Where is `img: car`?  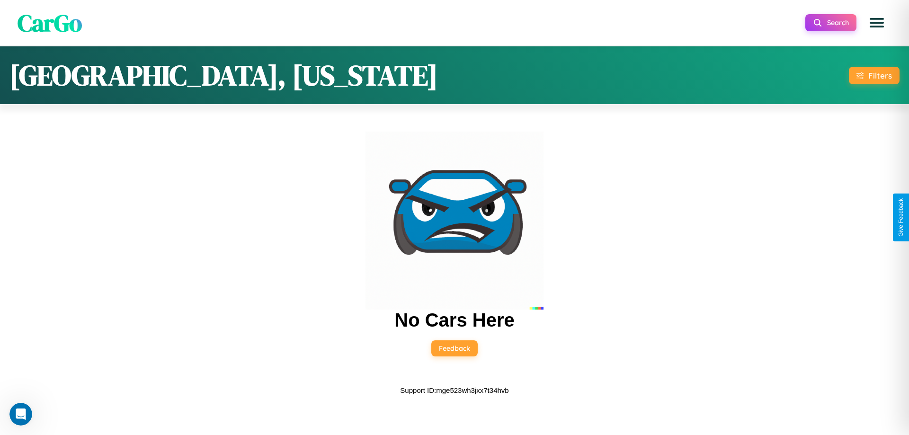 img: car is located at coordinates (455, 221).